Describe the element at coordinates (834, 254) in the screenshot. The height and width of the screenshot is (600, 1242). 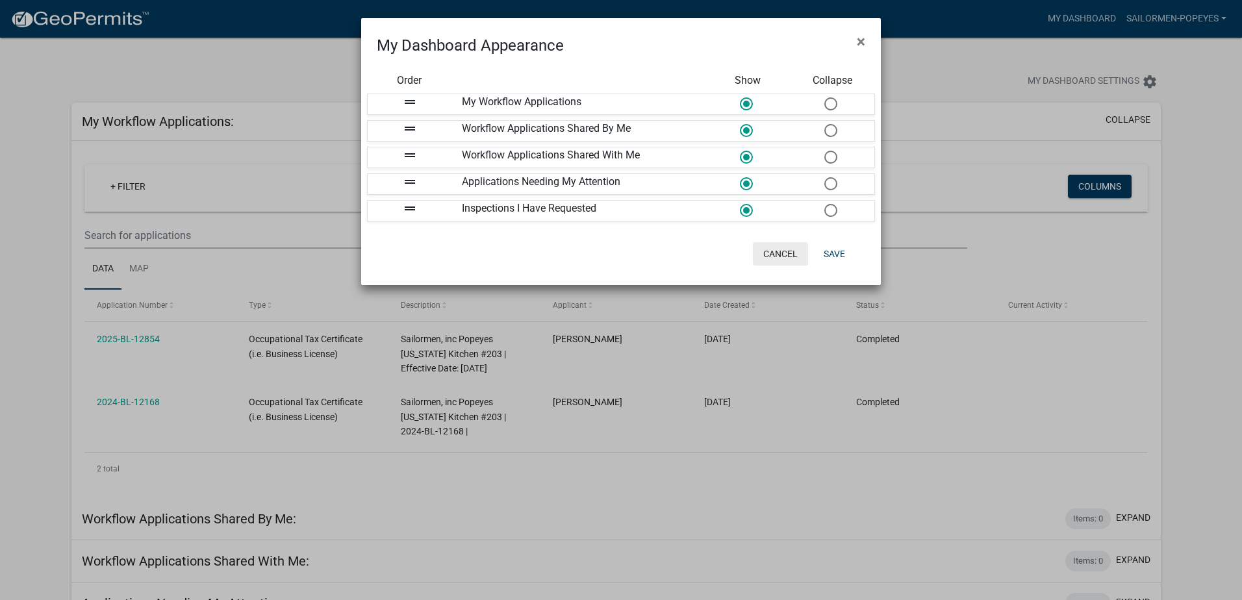
I see `button: Save` at that location.